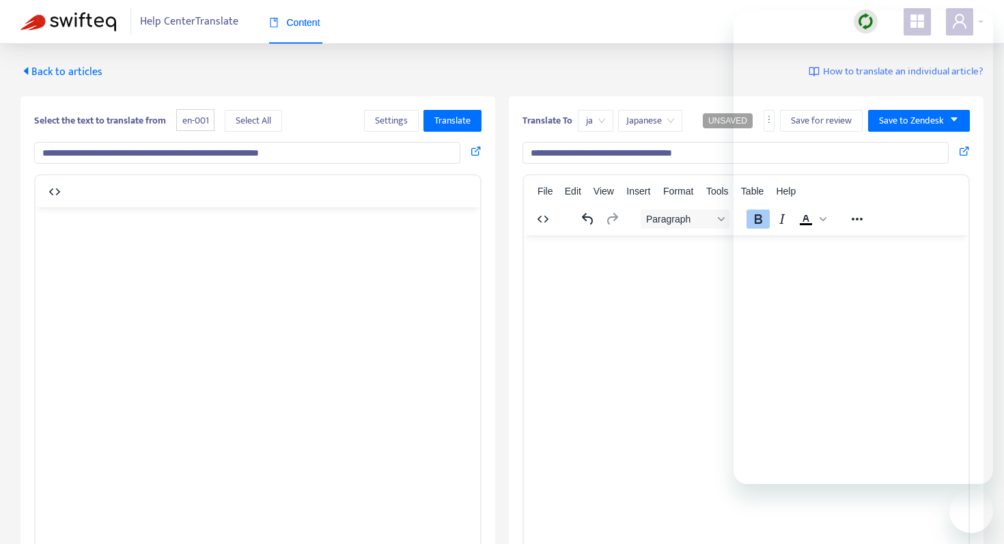  Describe the element at coordinates (685, 219) in the screenshot. I see `button: Block Paragraph` at that location.